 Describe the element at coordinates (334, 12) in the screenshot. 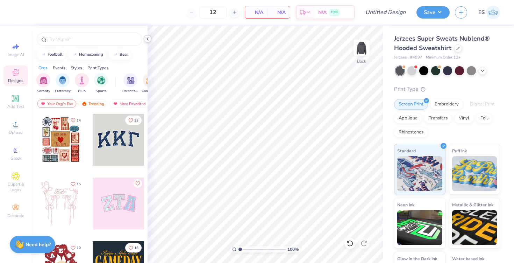

I see `span: FREE` at that location.